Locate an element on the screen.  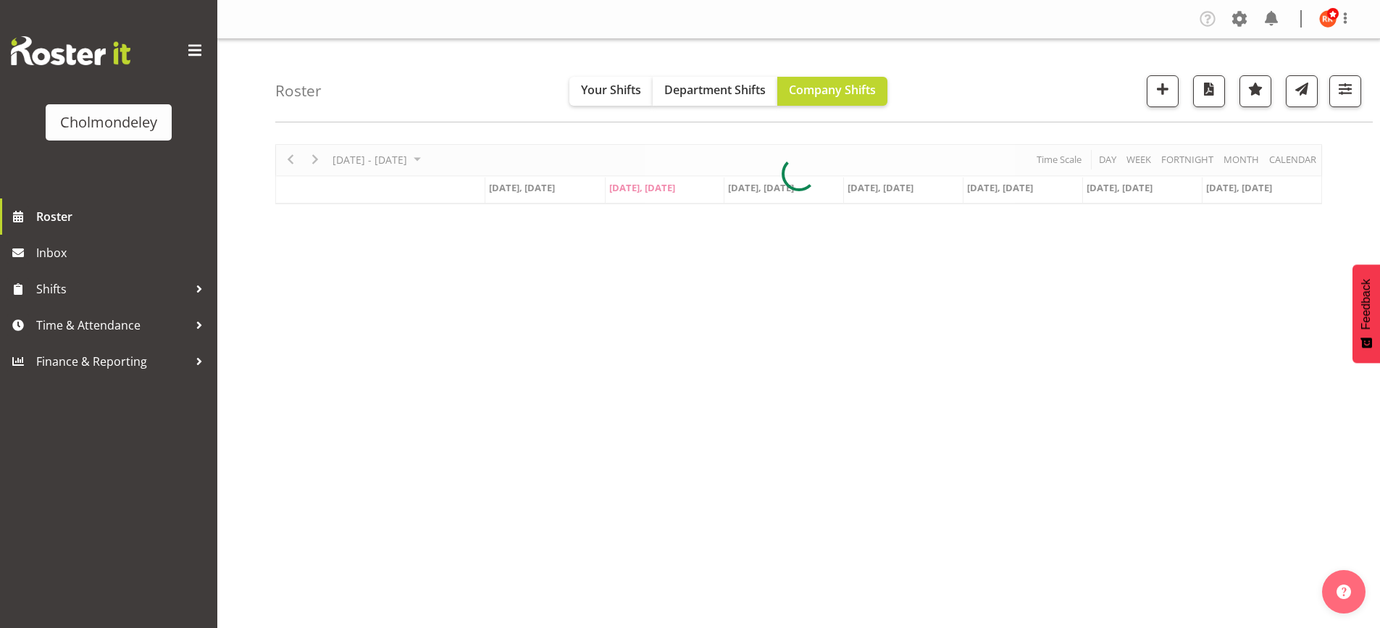
button: Download a PDF of the roster according to the set date range. is located at coordinates (1209, 91).